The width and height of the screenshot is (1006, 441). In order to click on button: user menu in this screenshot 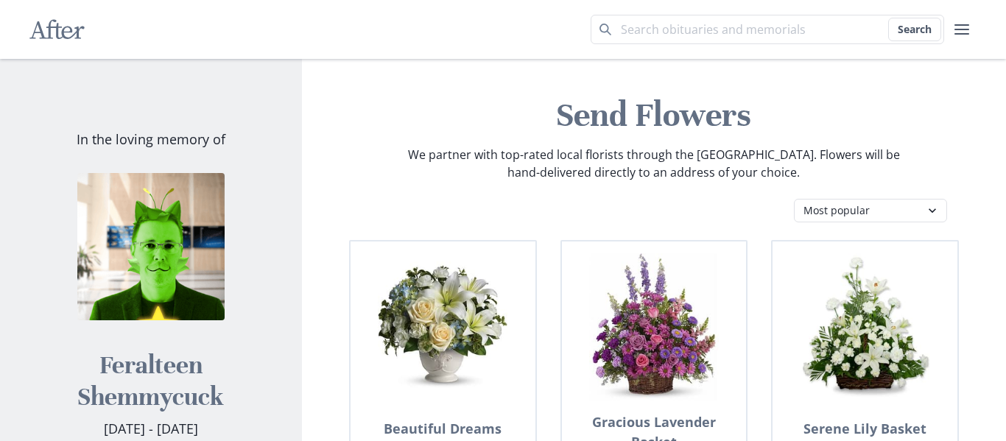, I will do `click(962, 29)`.